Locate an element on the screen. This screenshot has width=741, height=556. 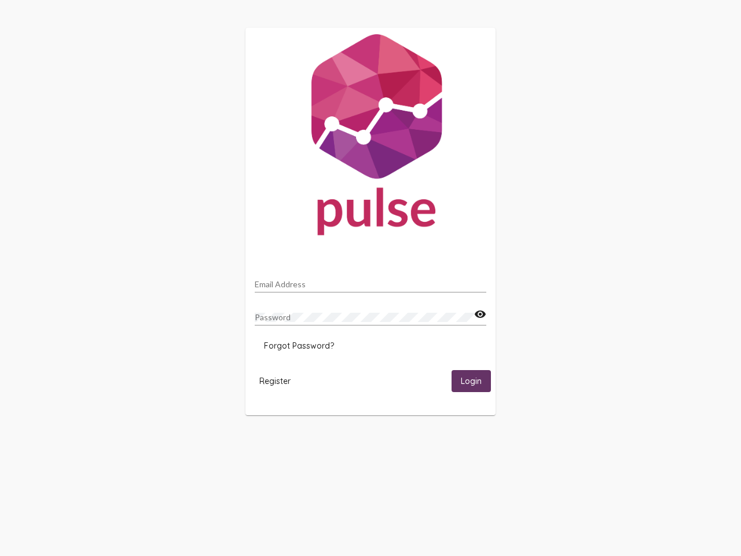
mat-icon: visibility is located at coordinates (480, 314).